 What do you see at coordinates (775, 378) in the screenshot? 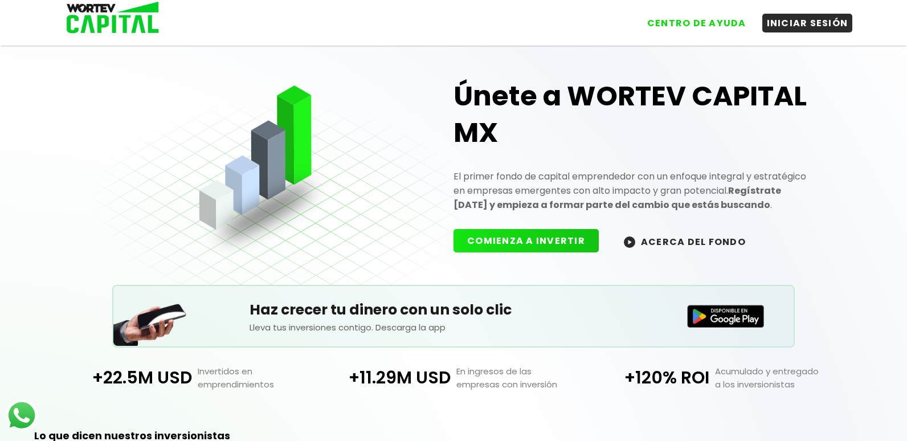
I see `p: Acumulado y entregado a los inversionistas` at bounding box center [775, 378].